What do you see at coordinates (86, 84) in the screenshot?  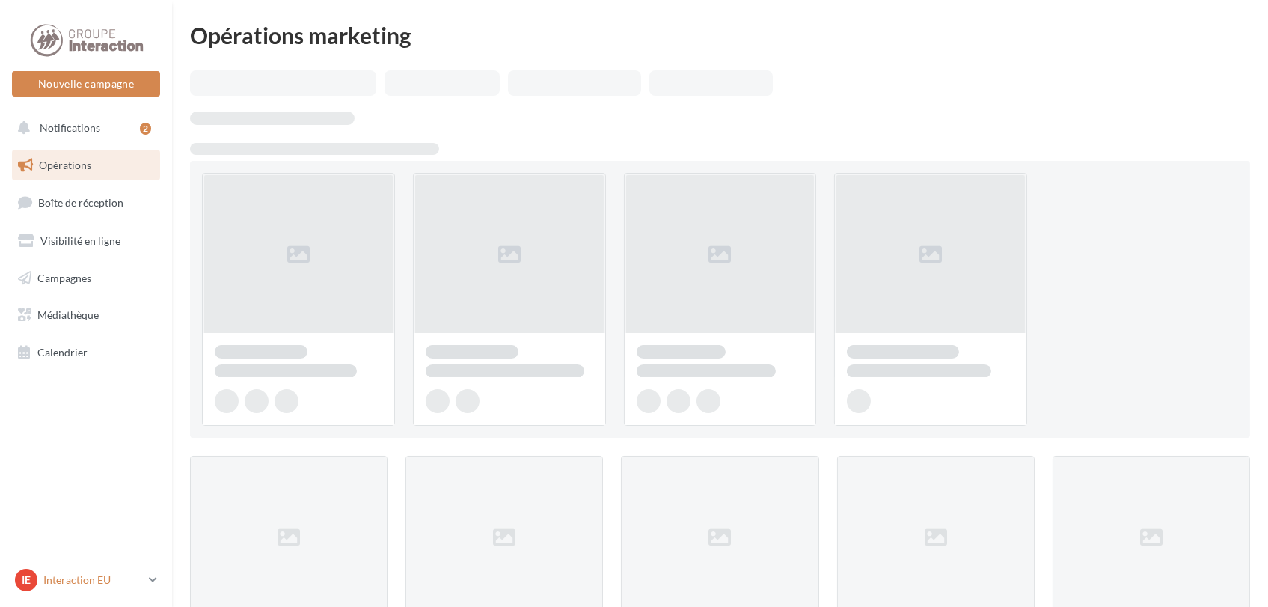 I see `button: Nouvelle campagne` at bounding box center [86, 84].